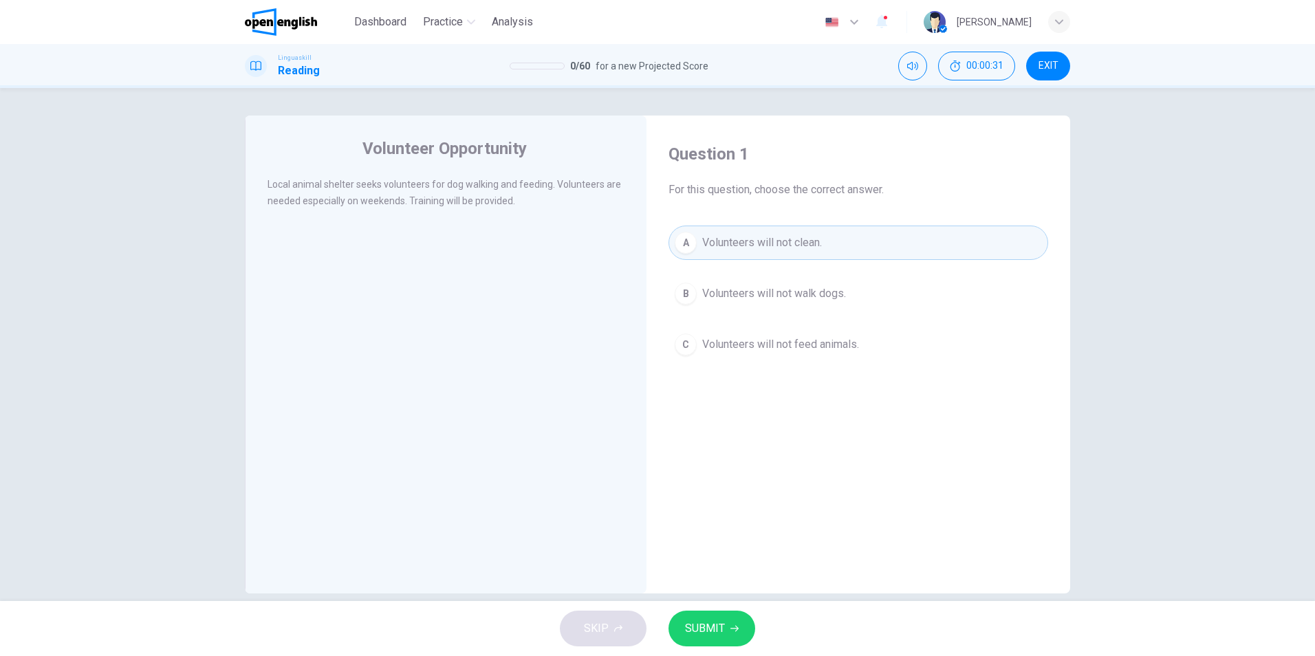  What do you see at coordinates (935, 22) in the screenshot?
I see `img: Profile picture` at bounding box center [935, 22].